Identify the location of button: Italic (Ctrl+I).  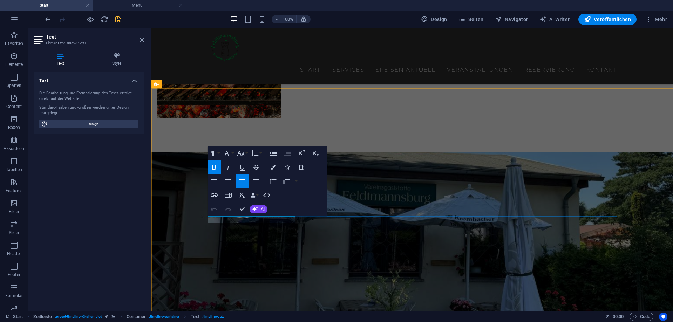
(228, 167).